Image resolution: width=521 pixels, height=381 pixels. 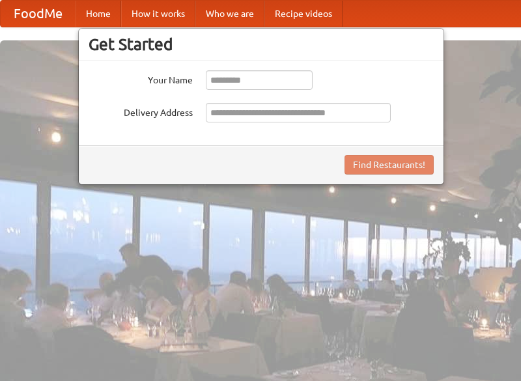 What do you see at coordinates (389, 165) in the screenshot?
I see `button: Find Restaurants!` at bounding box center [389, 165].